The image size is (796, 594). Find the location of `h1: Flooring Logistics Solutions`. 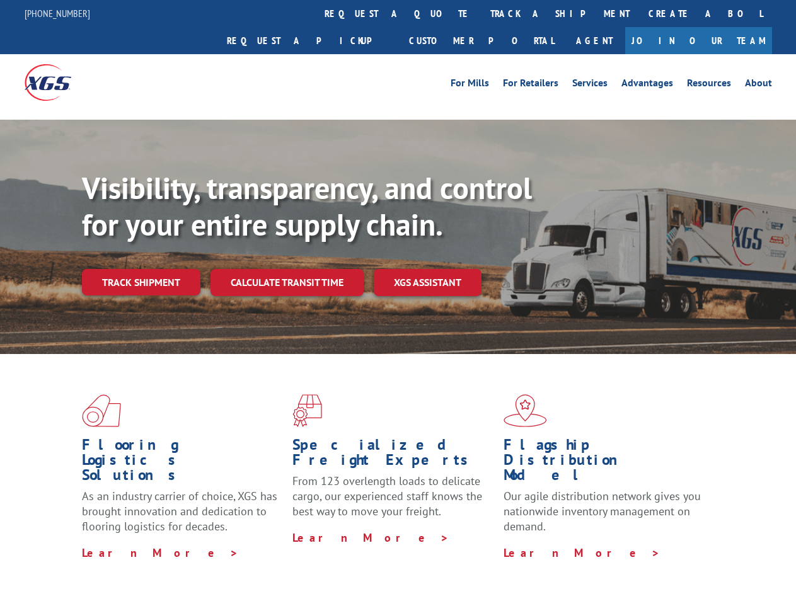

h1: Flooring Logistics Solutions is located at coordinates (182, 463).